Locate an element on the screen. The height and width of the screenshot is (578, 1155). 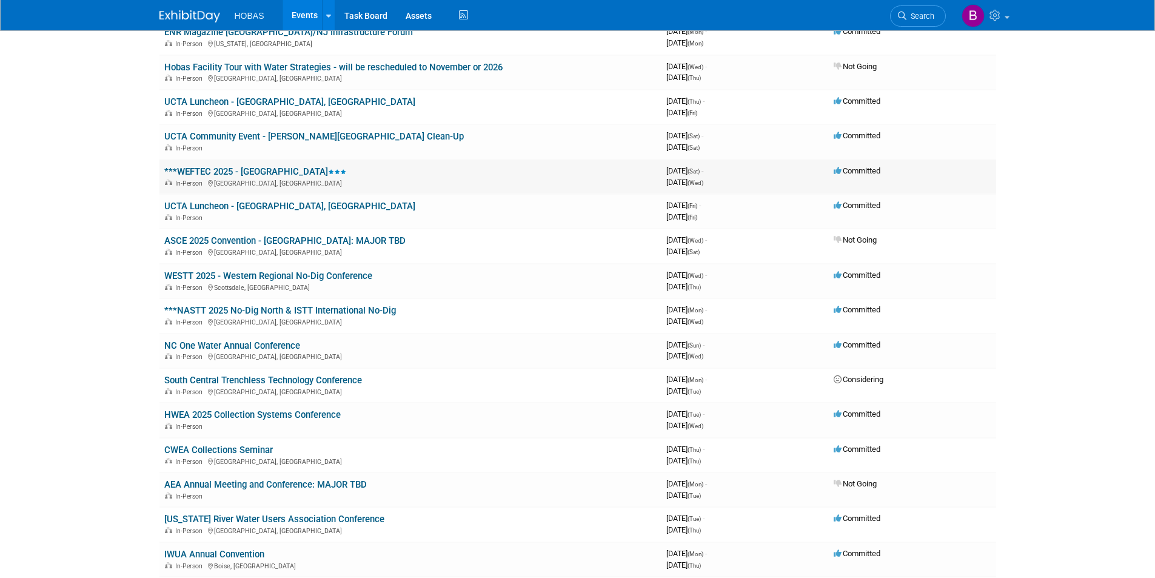
a: IWUA Annual Convention is located at coordinates (214, 554).